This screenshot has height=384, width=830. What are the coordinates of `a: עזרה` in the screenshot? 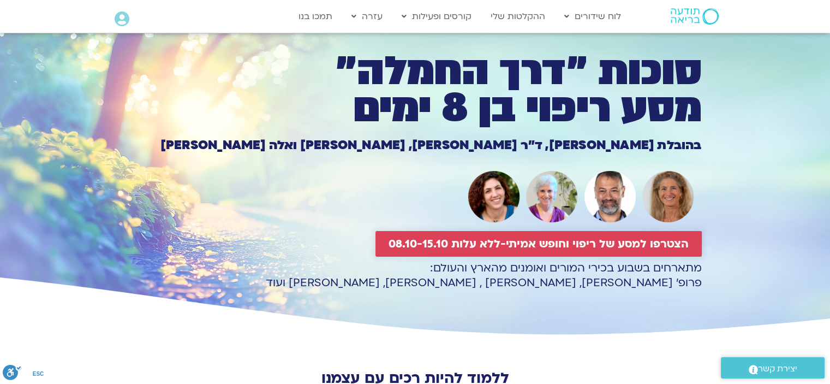 It's located at (367, 16).